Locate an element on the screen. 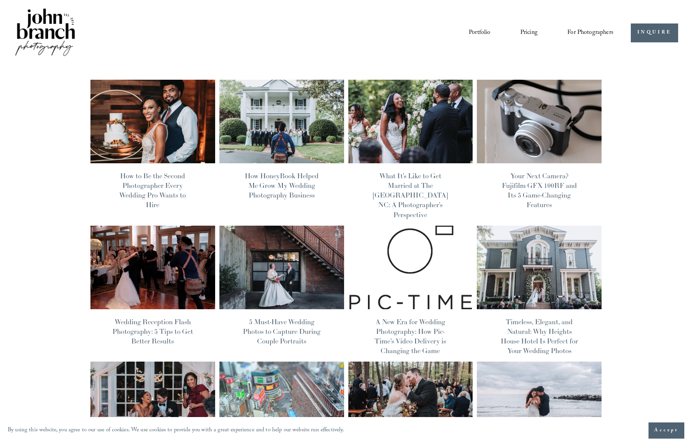 The height and width of the screenshot is (444, 692). a: 5 Must-Have Wedding Photos to Capture During Couple Portraits is located at coordinates (282, 331).